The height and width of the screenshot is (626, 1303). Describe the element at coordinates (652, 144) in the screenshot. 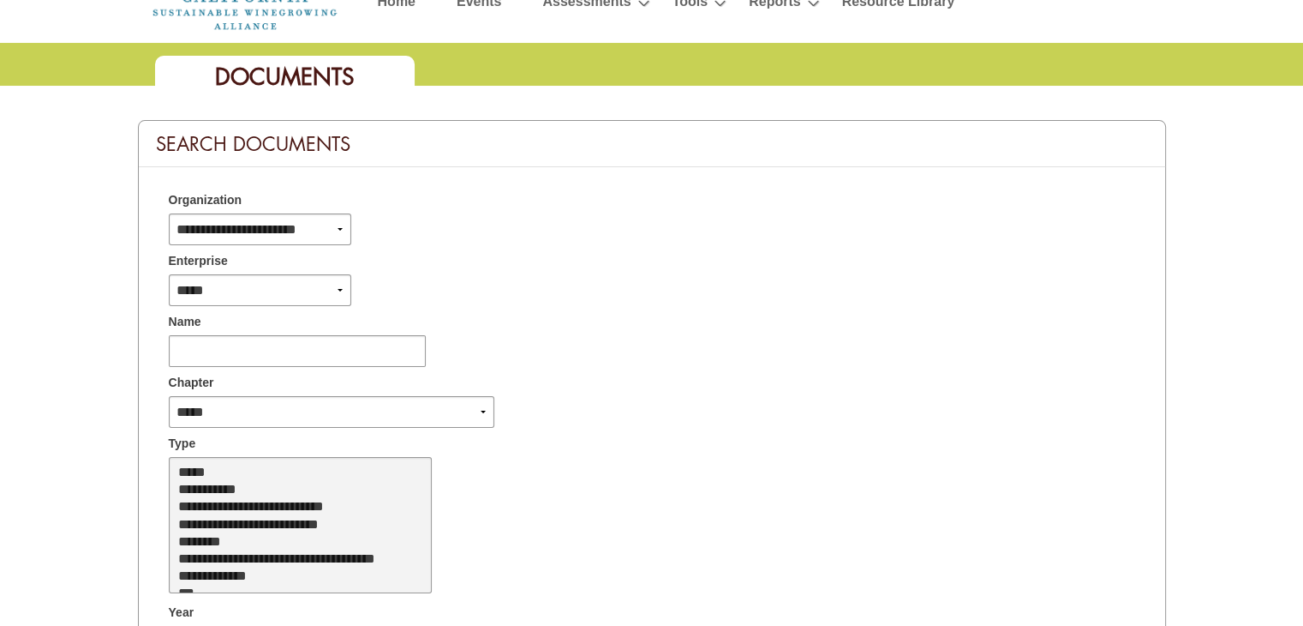

I see `div: Search Documents` at that location.